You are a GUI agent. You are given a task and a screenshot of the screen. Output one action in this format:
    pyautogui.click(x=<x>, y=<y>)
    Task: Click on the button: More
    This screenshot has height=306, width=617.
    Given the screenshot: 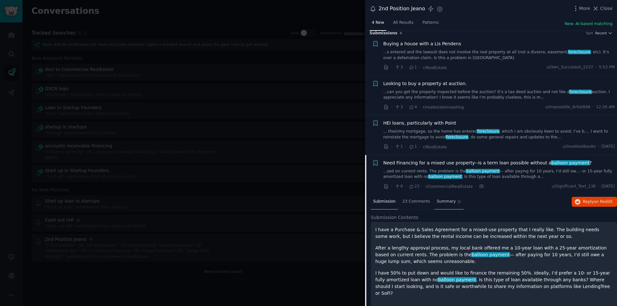 What is the action you would take?
    pyautogui.click(x=581, y=8)
    